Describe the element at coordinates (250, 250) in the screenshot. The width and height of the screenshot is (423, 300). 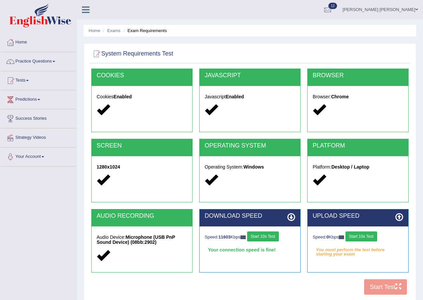
I see `div: Your connection speed is fine!` at that location.